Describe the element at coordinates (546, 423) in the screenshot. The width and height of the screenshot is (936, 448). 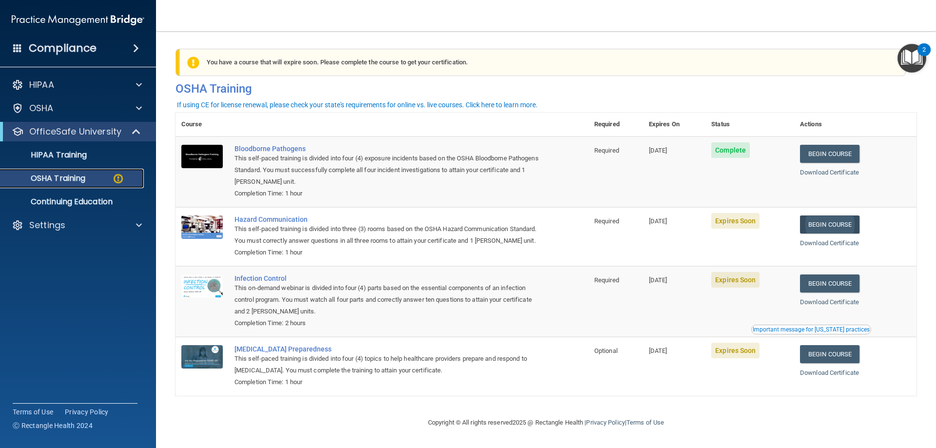
I see `div: Copyright © All rights reserved 2025 @ Rectangle Health | |` at that location.